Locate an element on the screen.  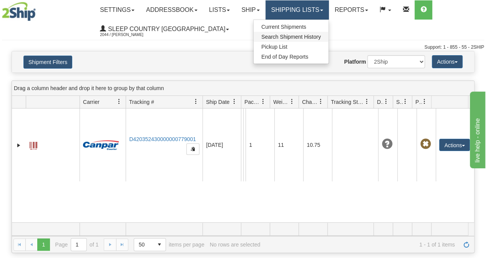
a: Reports is located at coordinates (351, 10).